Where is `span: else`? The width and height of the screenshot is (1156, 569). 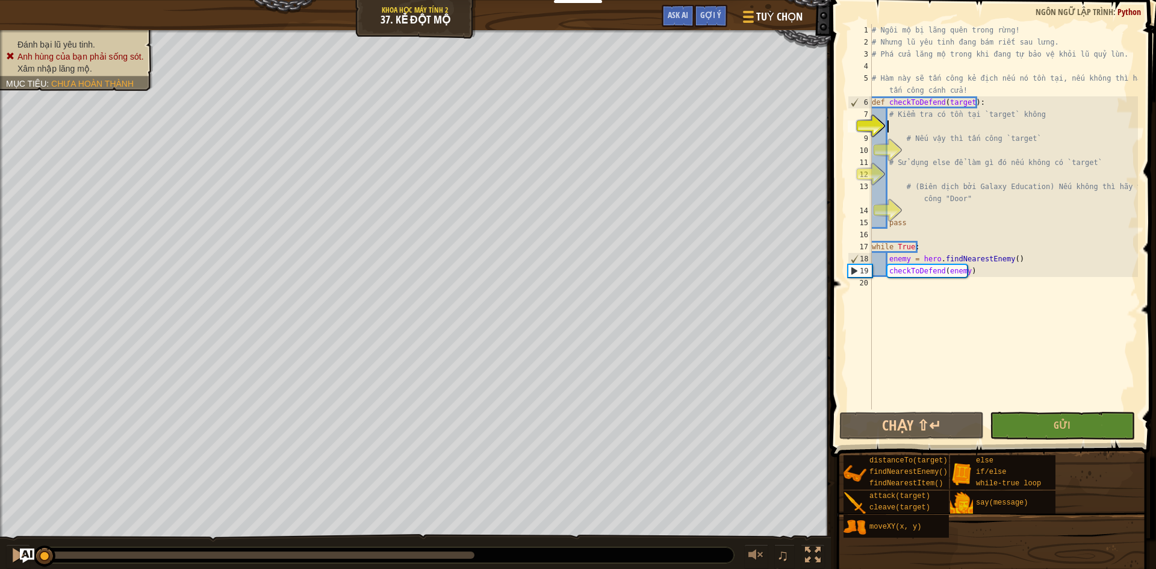 span: else is located at coordinates (984, 460).